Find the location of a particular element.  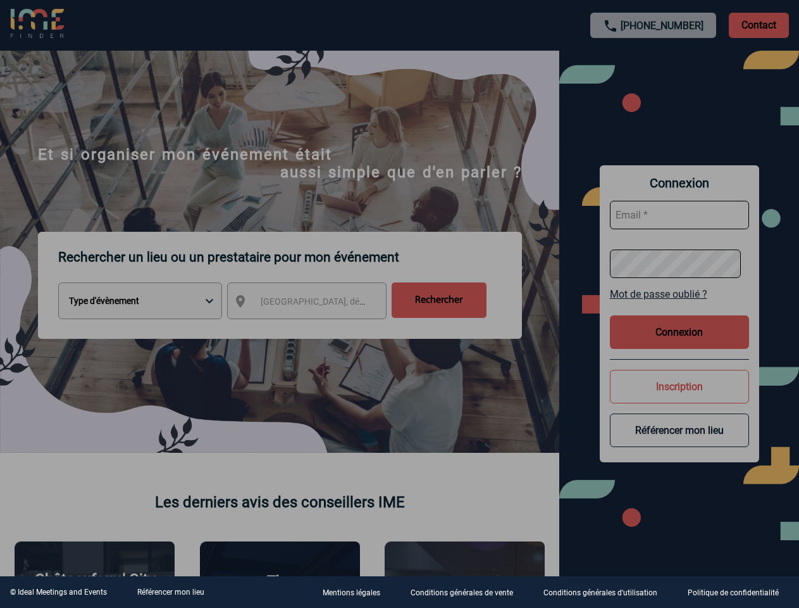

a: Mentions légales is located at coordinates (356, 592).